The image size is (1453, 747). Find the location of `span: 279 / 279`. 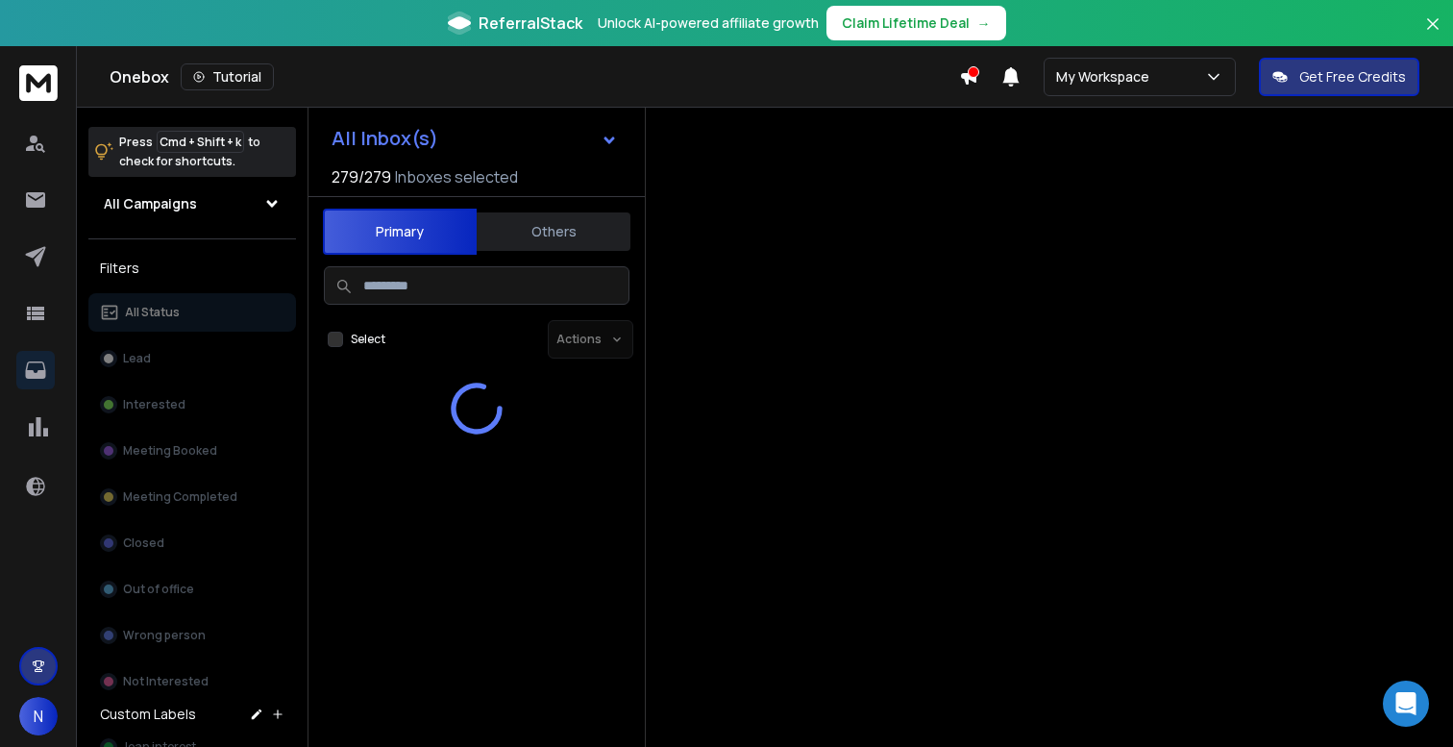

span: 279 / 279 is located at coordinates (361, 177).